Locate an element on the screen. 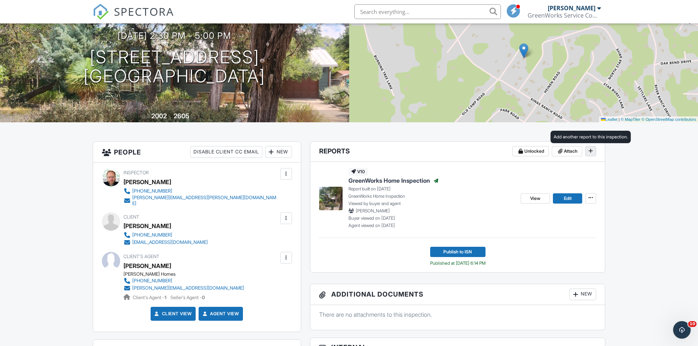 The height and width of the screenshot is (346, 698). div: GreenWorks Service Company is located at coordinates (564, 15).